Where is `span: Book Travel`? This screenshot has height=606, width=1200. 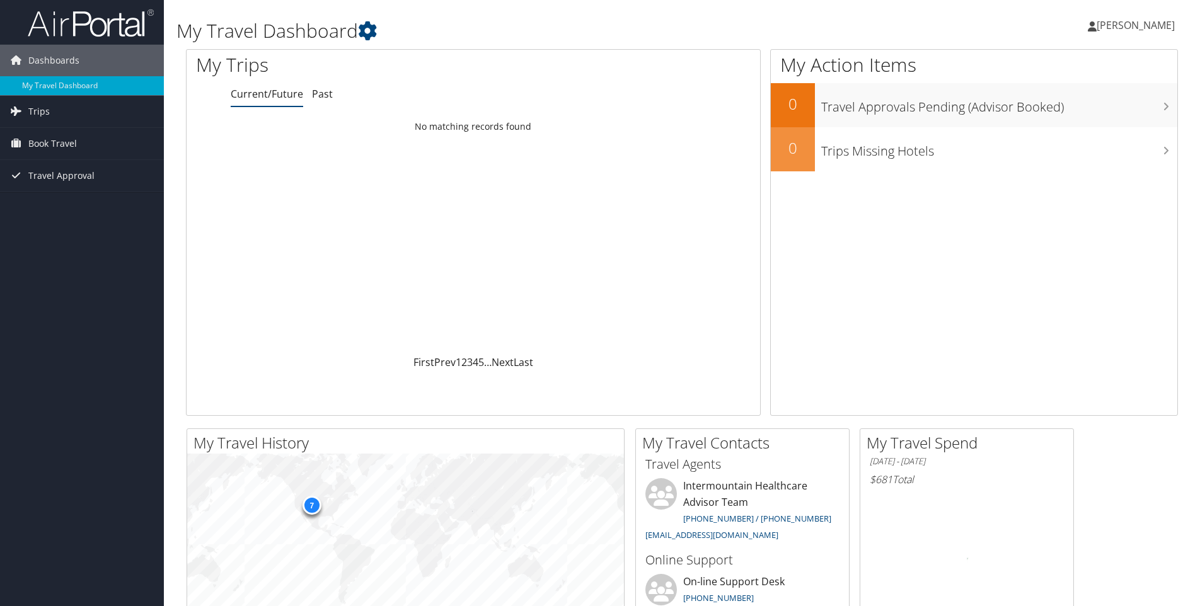
span: Book Travel is located at coordinates (52, 144).